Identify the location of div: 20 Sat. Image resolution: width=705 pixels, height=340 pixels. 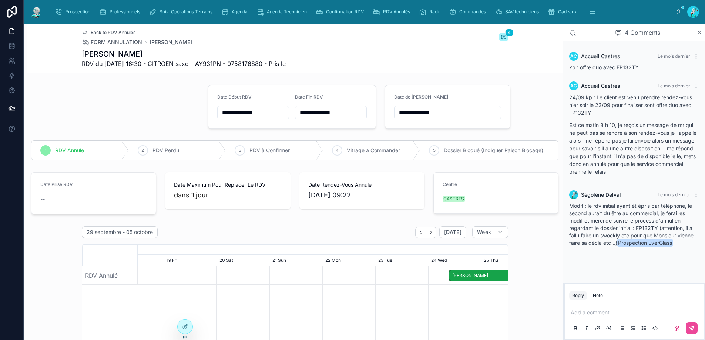
(243, 260).